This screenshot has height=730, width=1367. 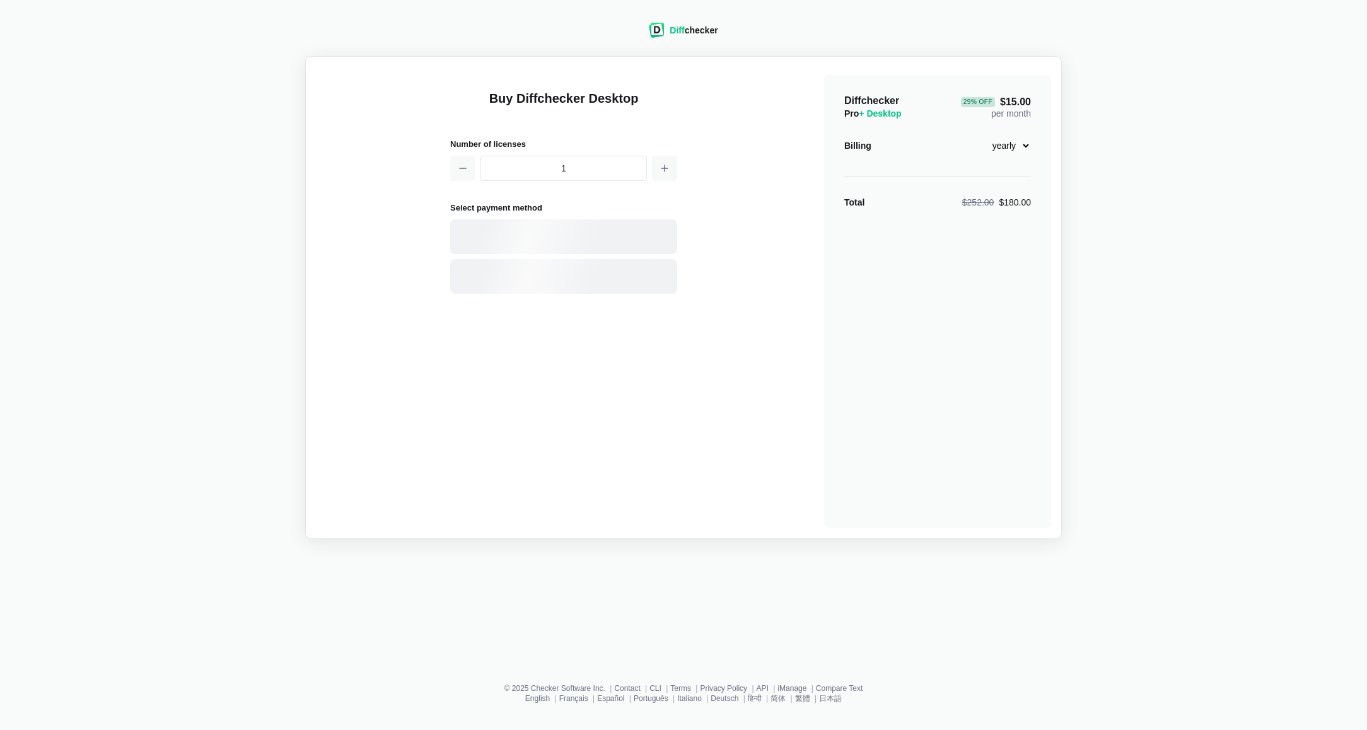 I want to click on span: $15.00, so click(x=996, y=102).